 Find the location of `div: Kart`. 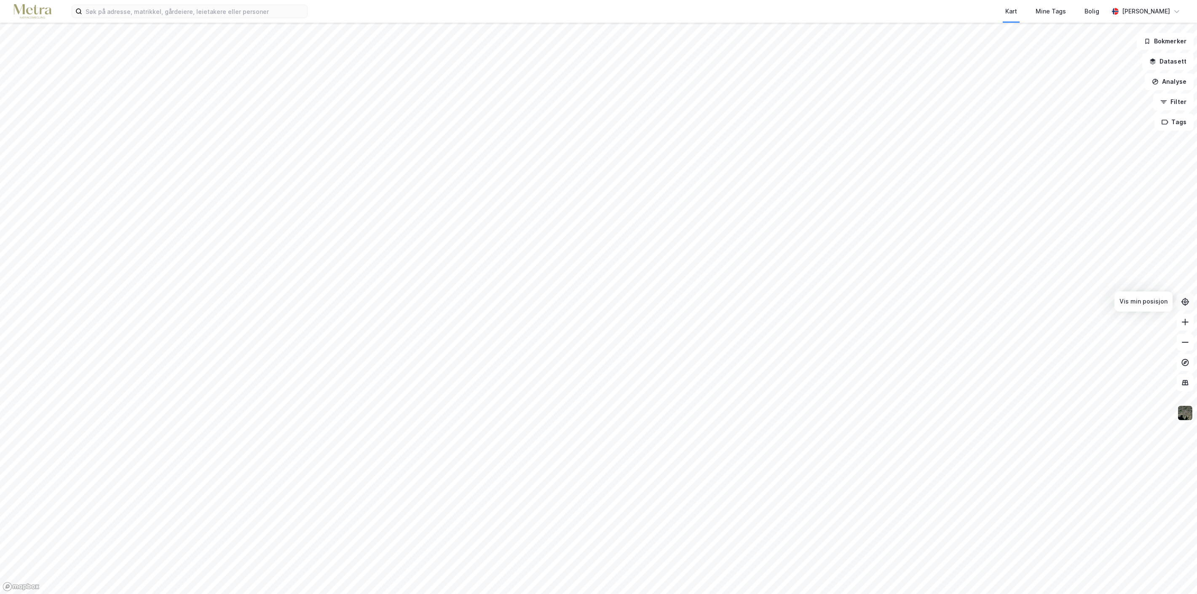

div: Kart is located at coordinates (1011, 11).